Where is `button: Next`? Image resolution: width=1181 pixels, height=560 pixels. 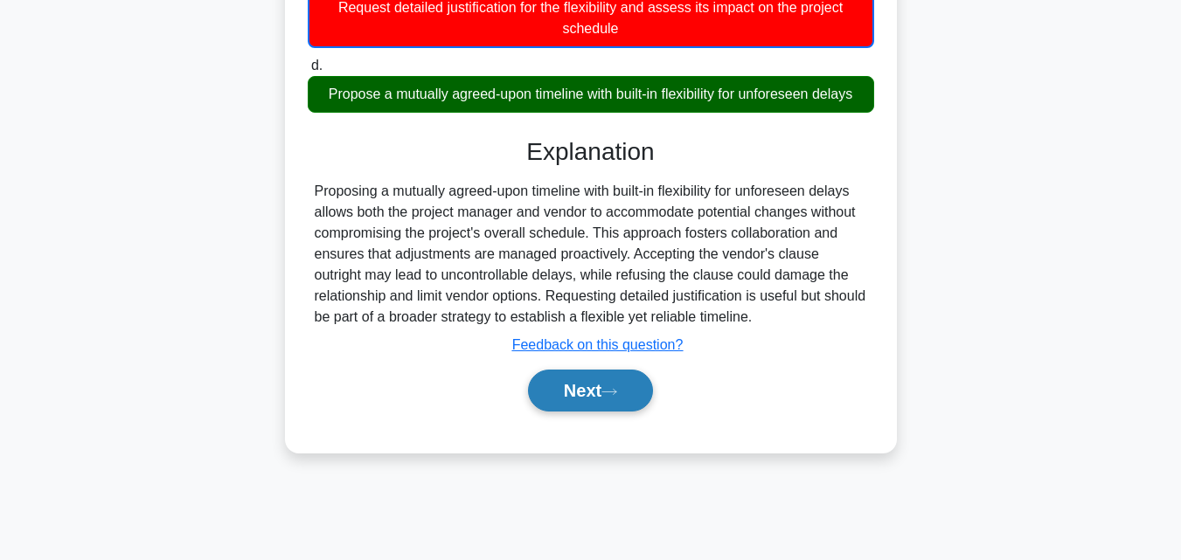
button: Next is located at coordinates (590, 391).